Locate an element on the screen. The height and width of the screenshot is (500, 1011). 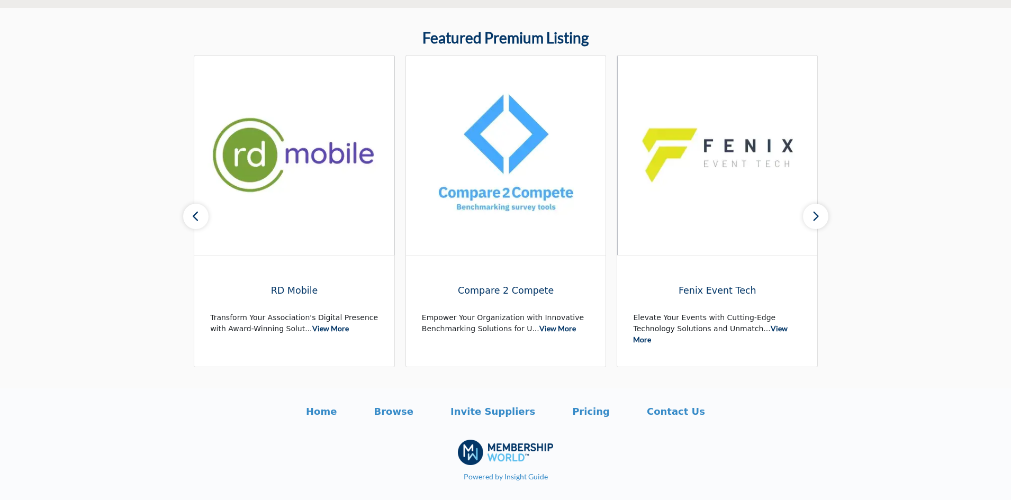
p: Contact Us is located at coordinates (676, 411).